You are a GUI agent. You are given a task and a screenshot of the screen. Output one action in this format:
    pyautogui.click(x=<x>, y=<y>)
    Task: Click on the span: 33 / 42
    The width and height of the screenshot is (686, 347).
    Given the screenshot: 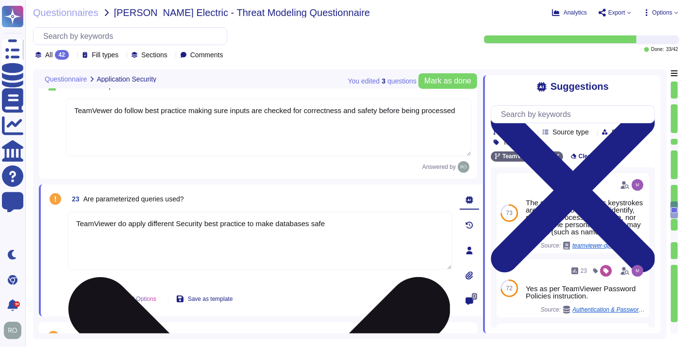 What is the action you would take?
    pyautogui.click(x=672, y=50)
    